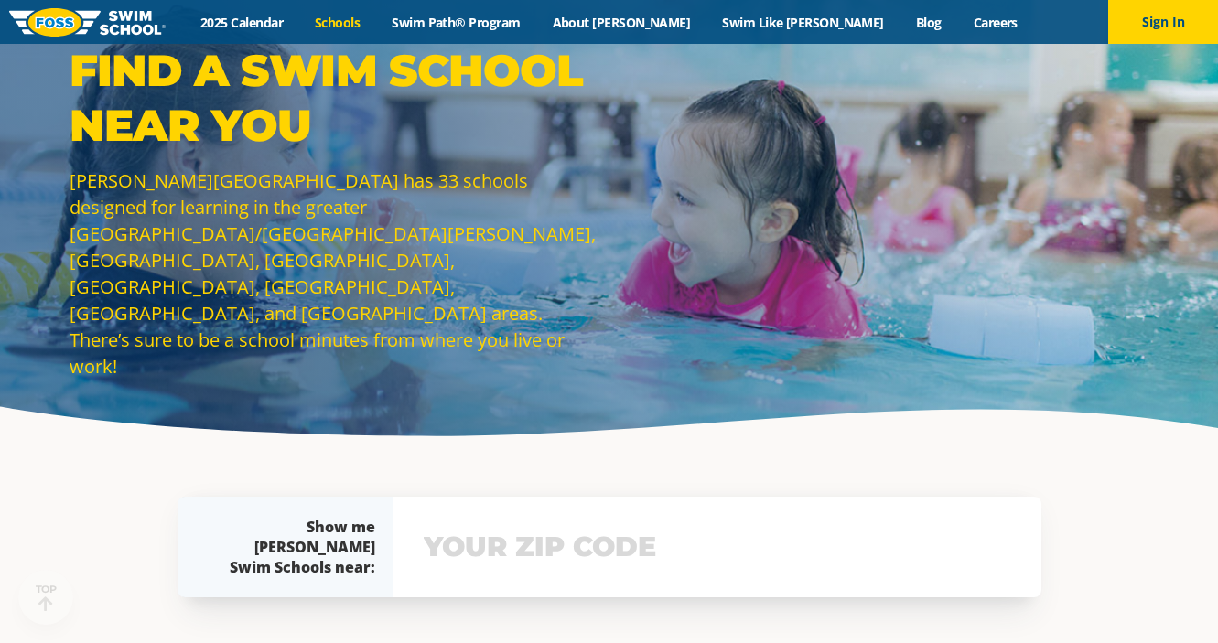 Image resolution: width=1218 pixels, height=643 pixels. Describe the element at coordinates (335, 98) in the screenshot. I see `p: Find a Swim School Near You` at that location.